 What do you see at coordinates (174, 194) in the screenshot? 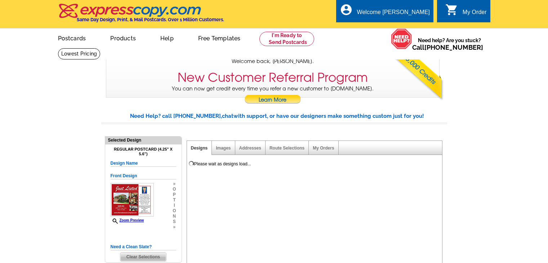
I see `span: p` at bounding box center [174, 194].